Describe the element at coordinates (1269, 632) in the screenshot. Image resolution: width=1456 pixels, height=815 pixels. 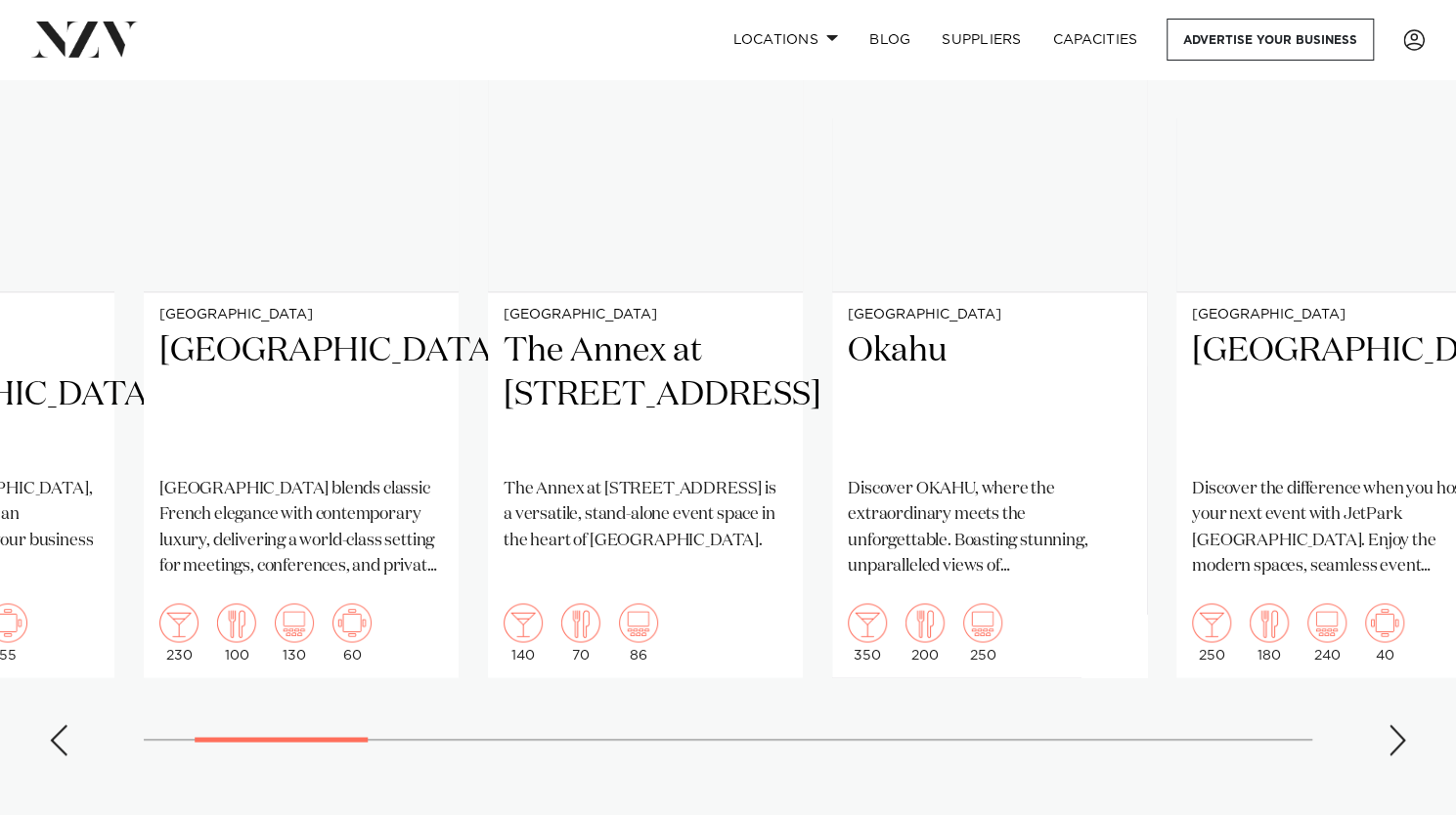
I see `div: 180` at that location.